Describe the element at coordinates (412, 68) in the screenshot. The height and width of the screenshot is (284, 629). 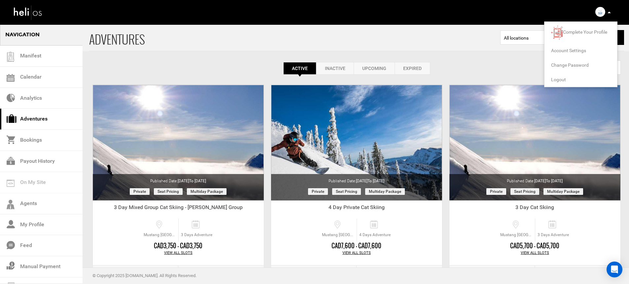
I see `a: Expired` at that location.